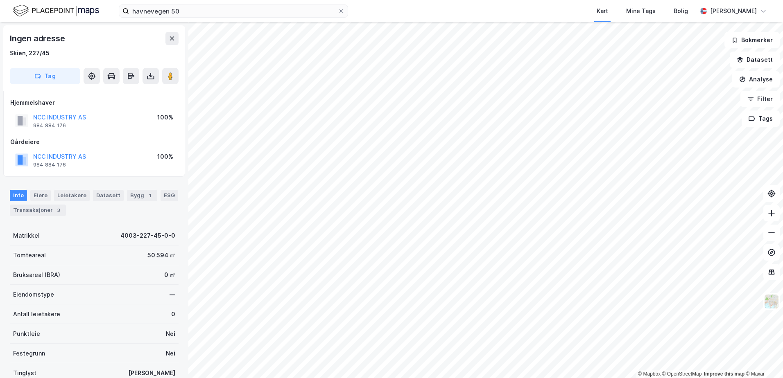 The height and width of the screenshot is (378, 783). Describe the element at coordinates (771, 302) in the screenshot. I see `img: Z` at that location.